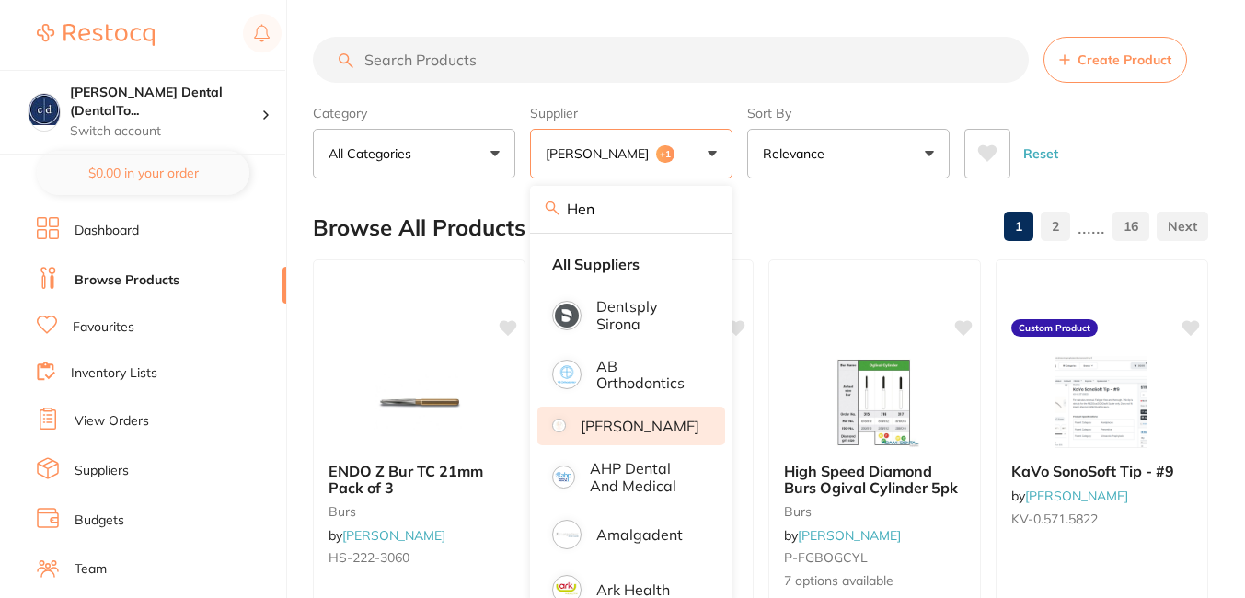 This screenshot has height=598, width=1245. Describe the element at coordinates (143, 173) in the screenshot. I see `button: $0.00 in your order` at that location.